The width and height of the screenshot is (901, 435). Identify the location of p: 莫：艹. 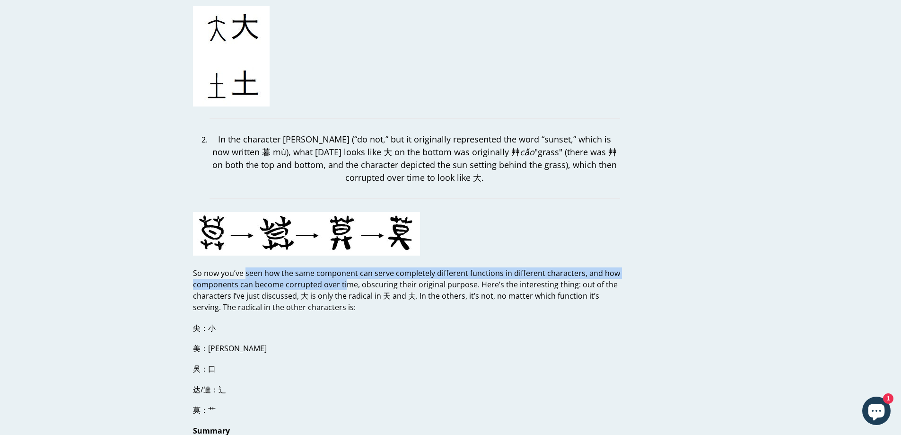
(406, 410).